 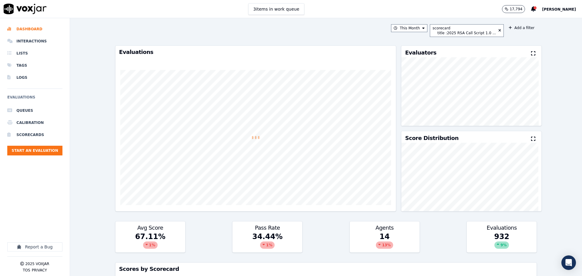 What do you see at coordinates (432, 138) in the screenshot?
I see `h3: Score Distribution` at bounding box center [432, 138].